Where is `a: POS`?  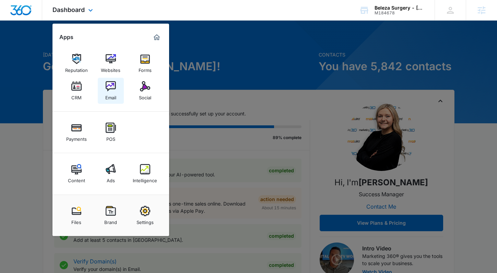
a: POS is located at coordinates (111, 132).